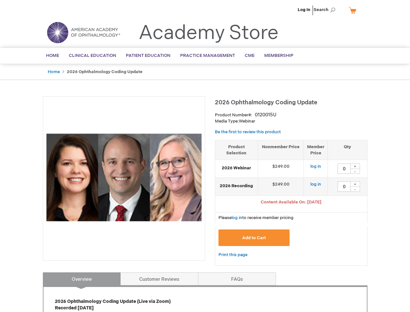 The width and height of the screenshot is (410, 312). What do you see at coordinates (281, 150) in the screenshot?
I see `th: Nonmember Price` at bounding box center [281, 150].